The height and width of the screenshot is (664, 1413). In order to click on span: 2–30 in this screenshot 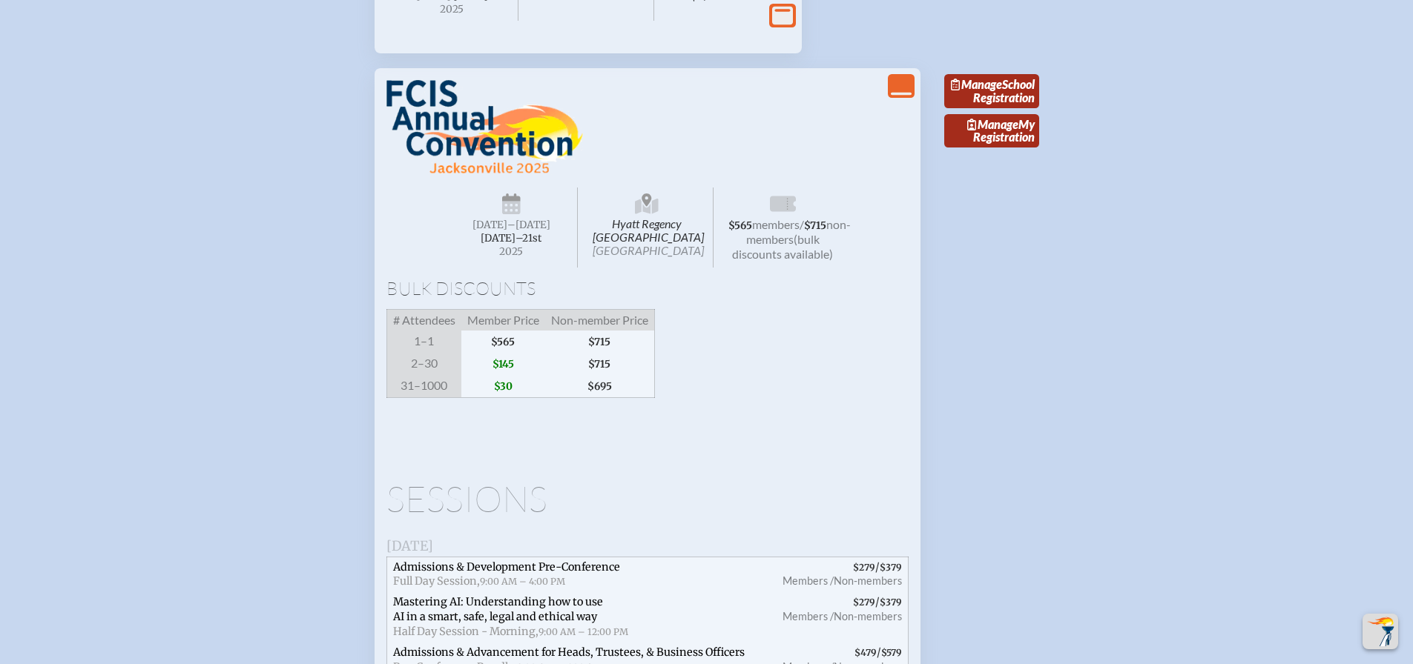, I will do `click(423, 364)`.